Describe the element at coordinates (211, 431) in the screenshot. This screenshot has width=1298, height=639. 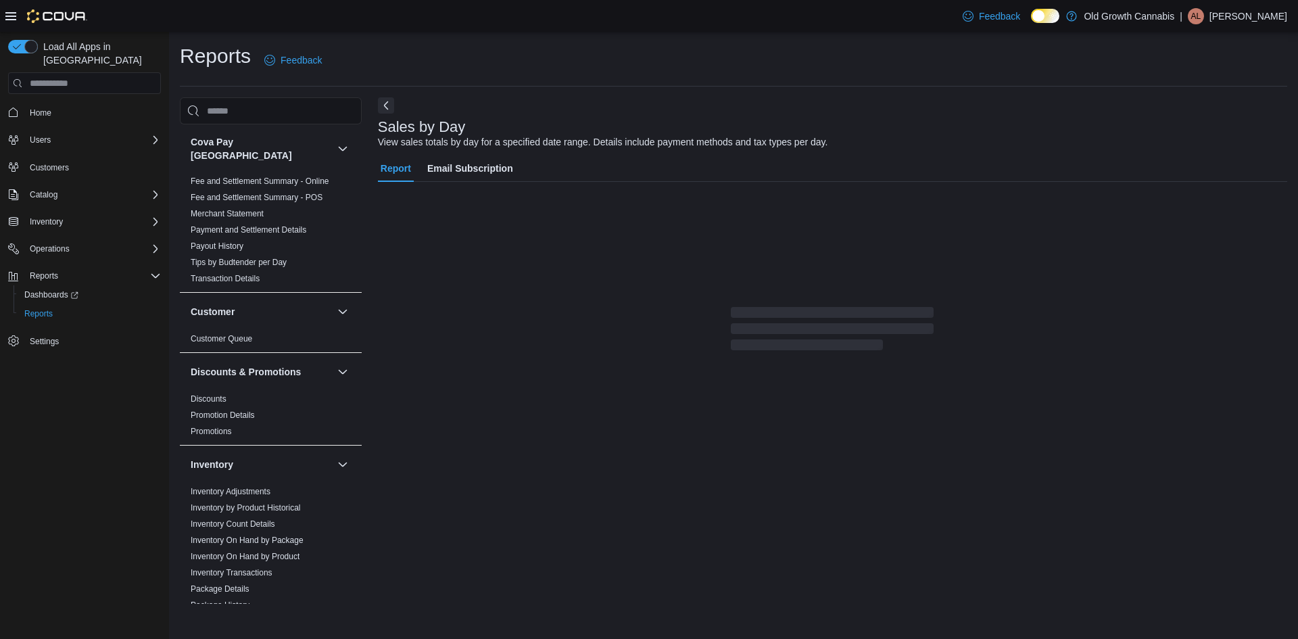
I see `a: Promotions` at that location.